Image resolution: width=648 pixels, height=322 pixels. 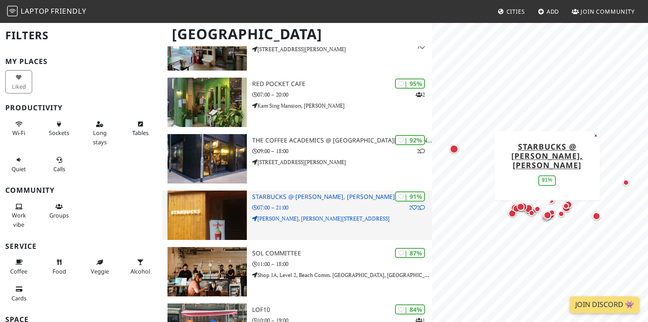 What do you see at coordinates (547, 180) in the screenshot?
I see `div: 91%` at bounding box center [547, 180].